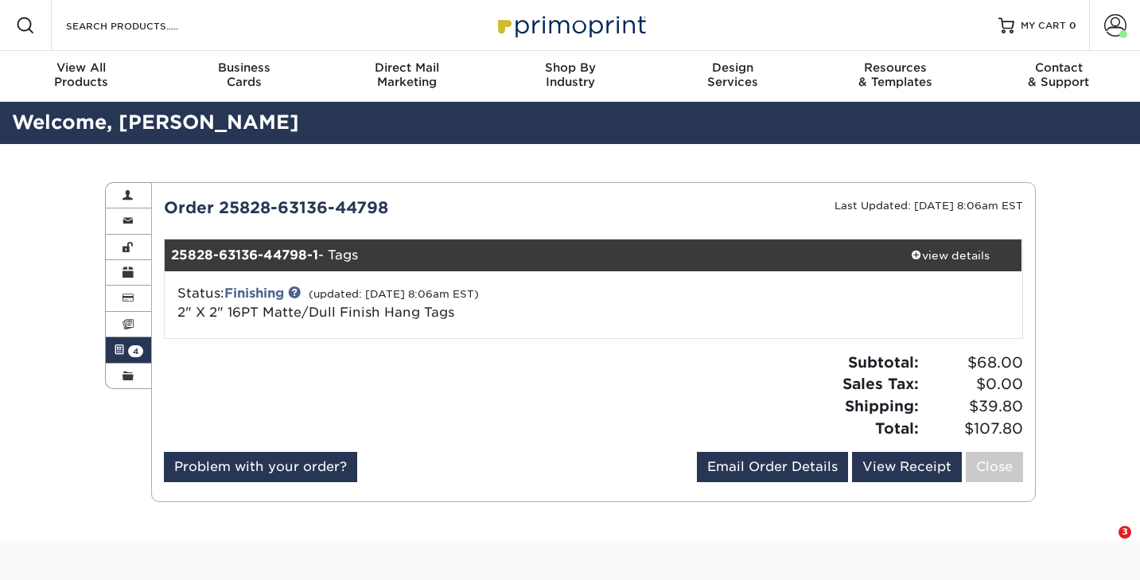 Image resolution: width=1140 pixels, height=580 pixels. What do you see at coordinates (570, 75) in the screenshot?
I see `div: Industry` at bounding box center [570, 75].